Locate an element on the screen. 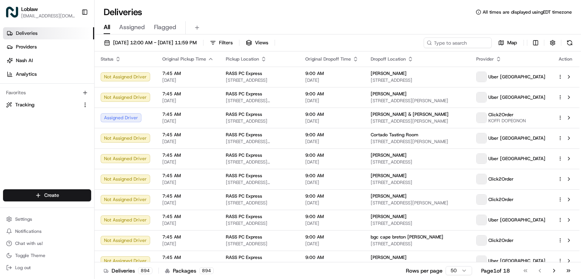 The height and width of the screenshot is (279, 581). span: Original Dropoff Time is located at coordinates (328, 59).